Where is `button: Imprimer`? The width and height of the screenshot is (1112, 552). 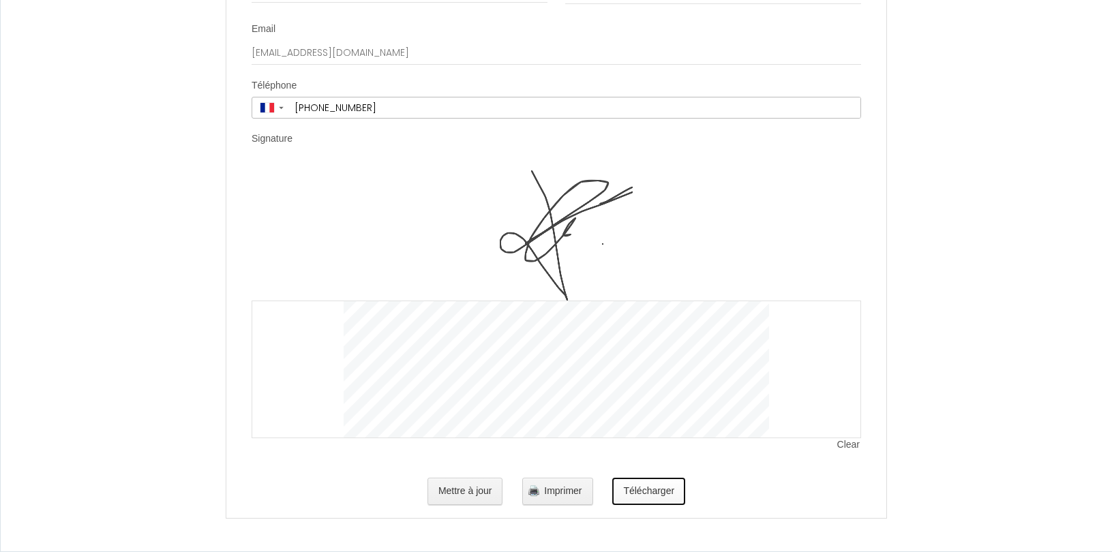
button: Imprimer is located at coordinates (557, 491).